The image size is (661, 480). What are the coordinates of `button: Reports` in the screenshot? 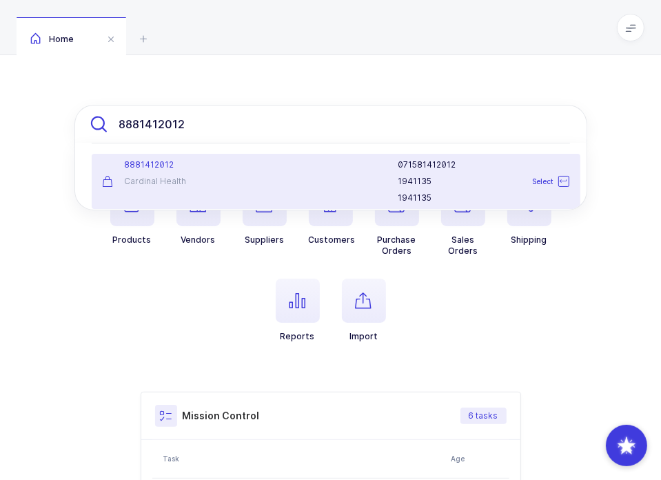 It's located at (298, 310).